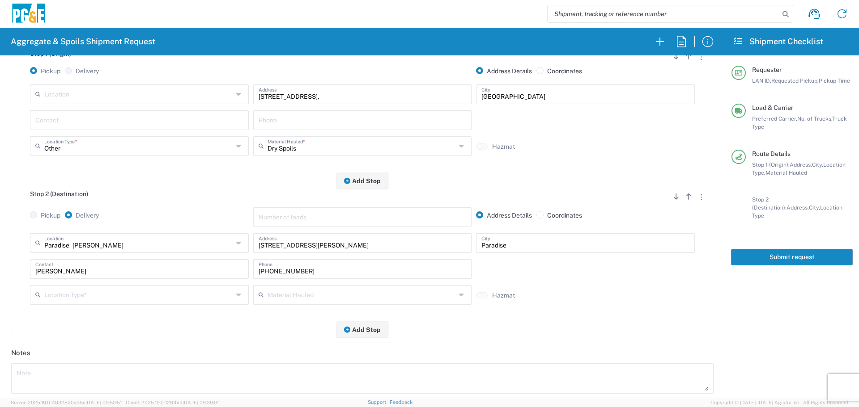 The width and height of the screenshot is (859, 407). I want to click on span: Server: 2025.19.0-49328d0a35e, so click(66, 403).